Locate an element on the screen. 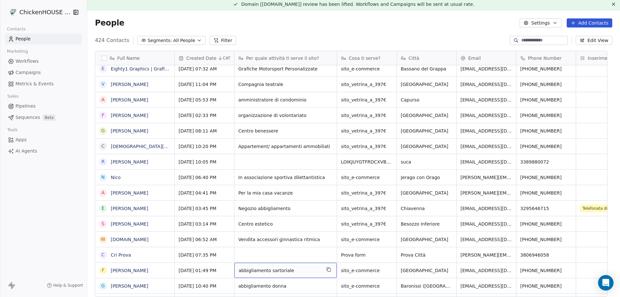 The image size is (620, 297). span: Centro estetico is located at coordinates (286, 224).